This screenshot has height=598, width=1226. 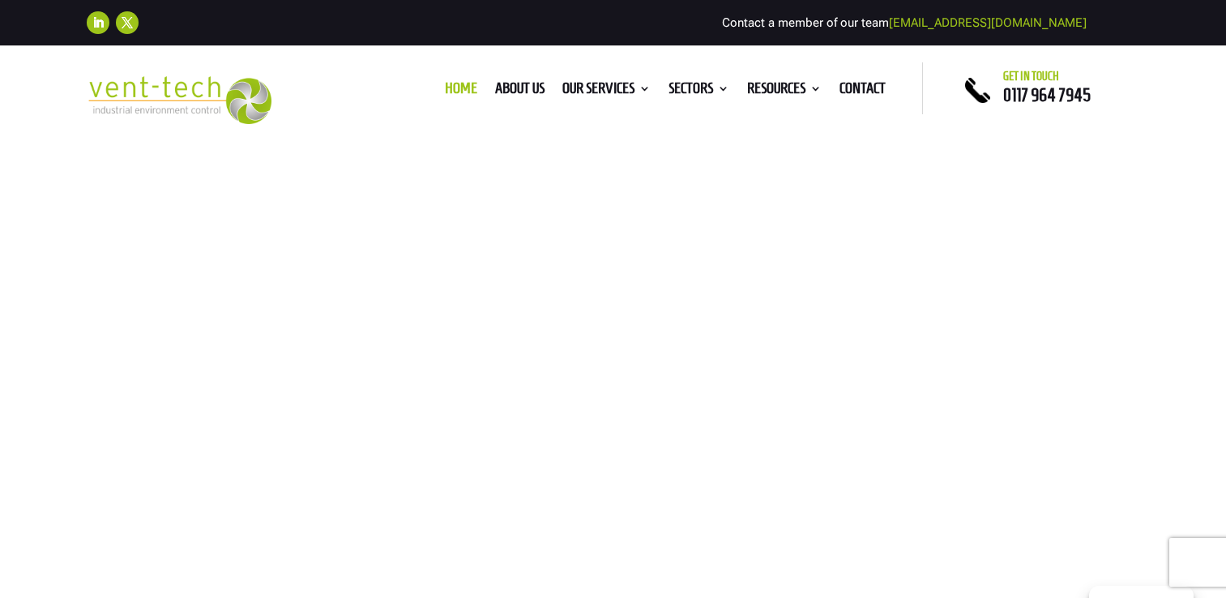 I want to click on img: 2023-09-27T08_35_16.549ZVENT-TECH---Clear-background, so click(x=179, y=100).